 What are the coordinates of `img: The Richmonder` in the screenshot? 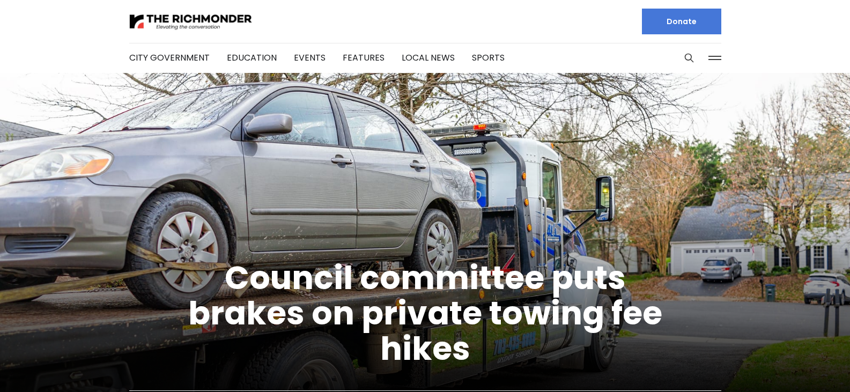 It's located at (191, 21).